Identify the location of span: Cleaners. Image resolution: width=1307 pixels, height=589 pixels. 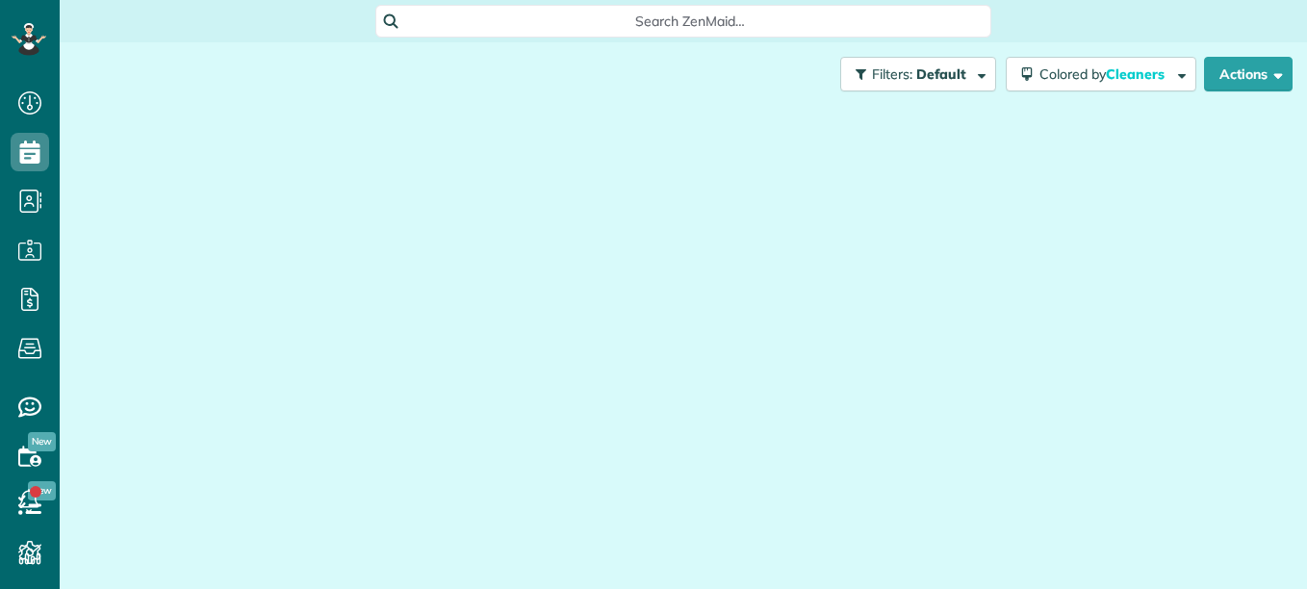
(1136, 74).